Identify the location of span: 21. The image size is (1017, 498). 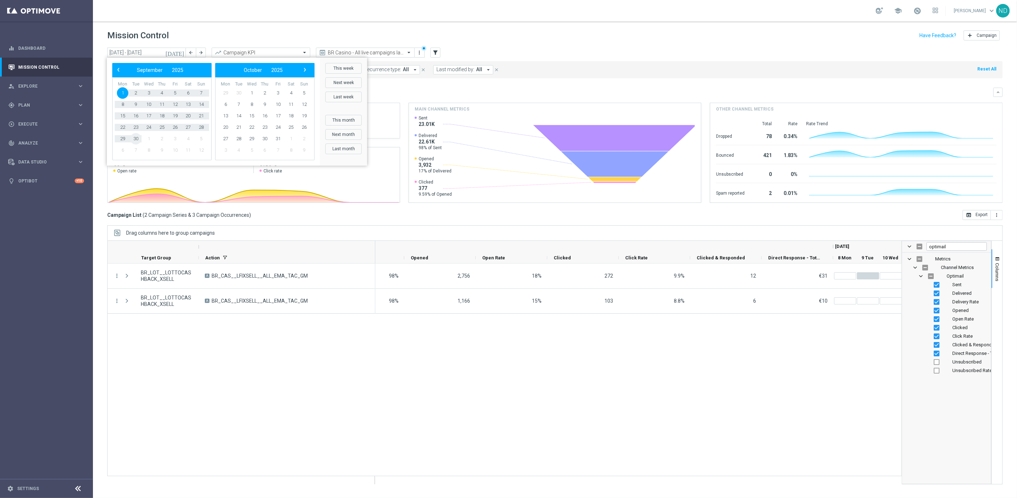
(239, 127).